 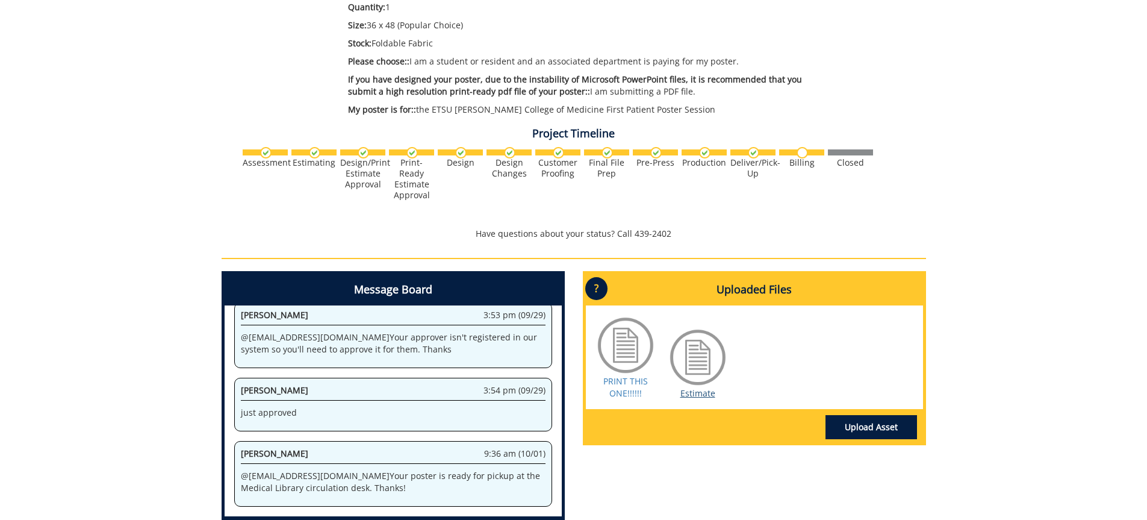 What do you see at coordinates (698, 393) in the screenshot?
I see `a: Estimate` at bounding box center [698, 393].